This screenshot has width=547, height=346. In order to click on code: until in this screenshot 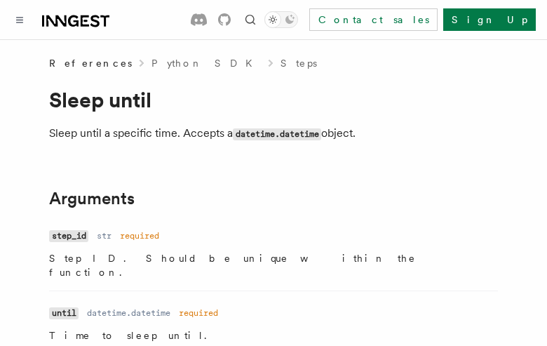, I will do `click(64, 313)`.